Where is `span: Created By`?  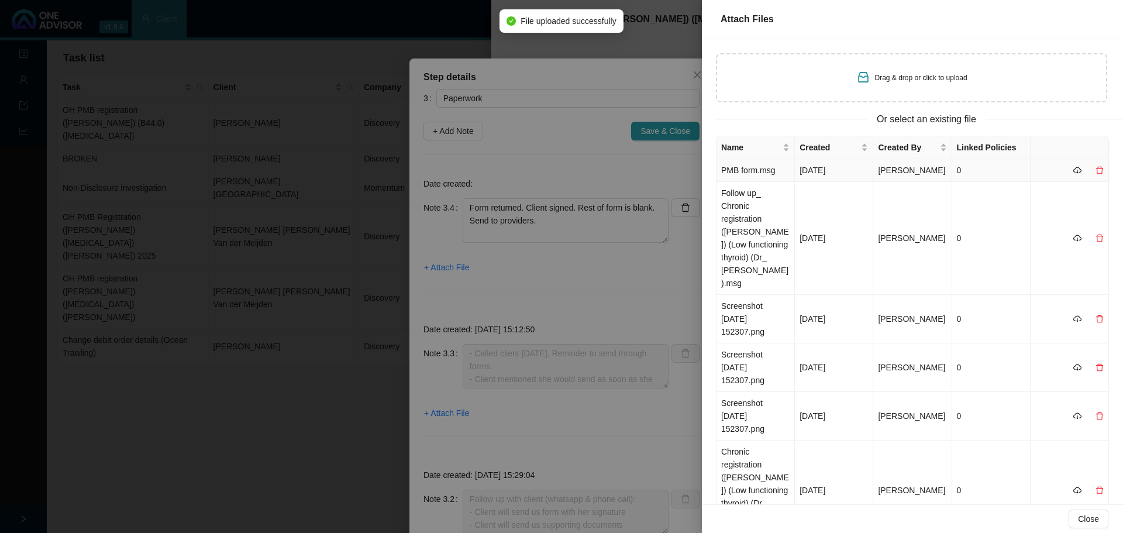 span: Created By is located at coordinates (907, 147).